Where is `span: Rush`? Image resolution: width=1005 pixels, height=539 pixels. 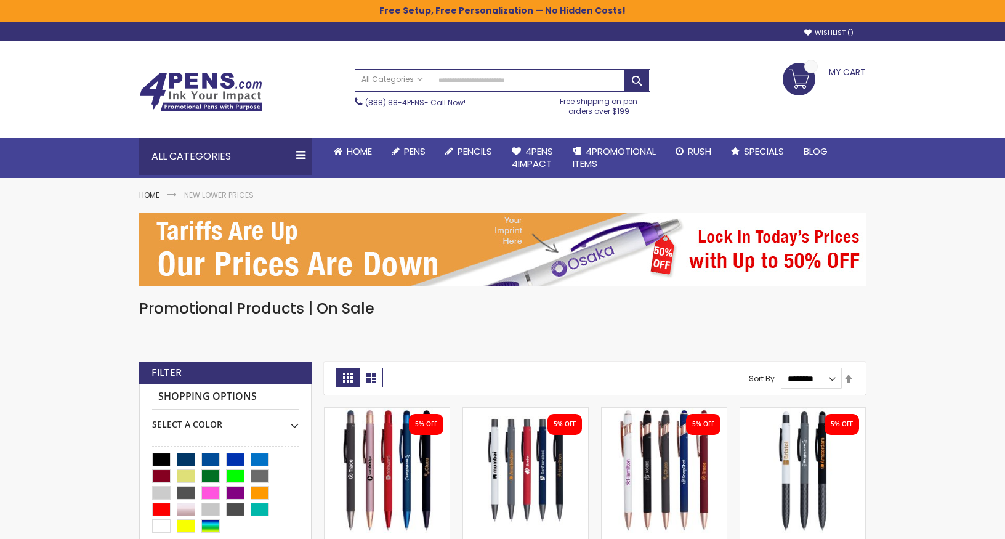
span: Rush is located at coordinates (700, 151).